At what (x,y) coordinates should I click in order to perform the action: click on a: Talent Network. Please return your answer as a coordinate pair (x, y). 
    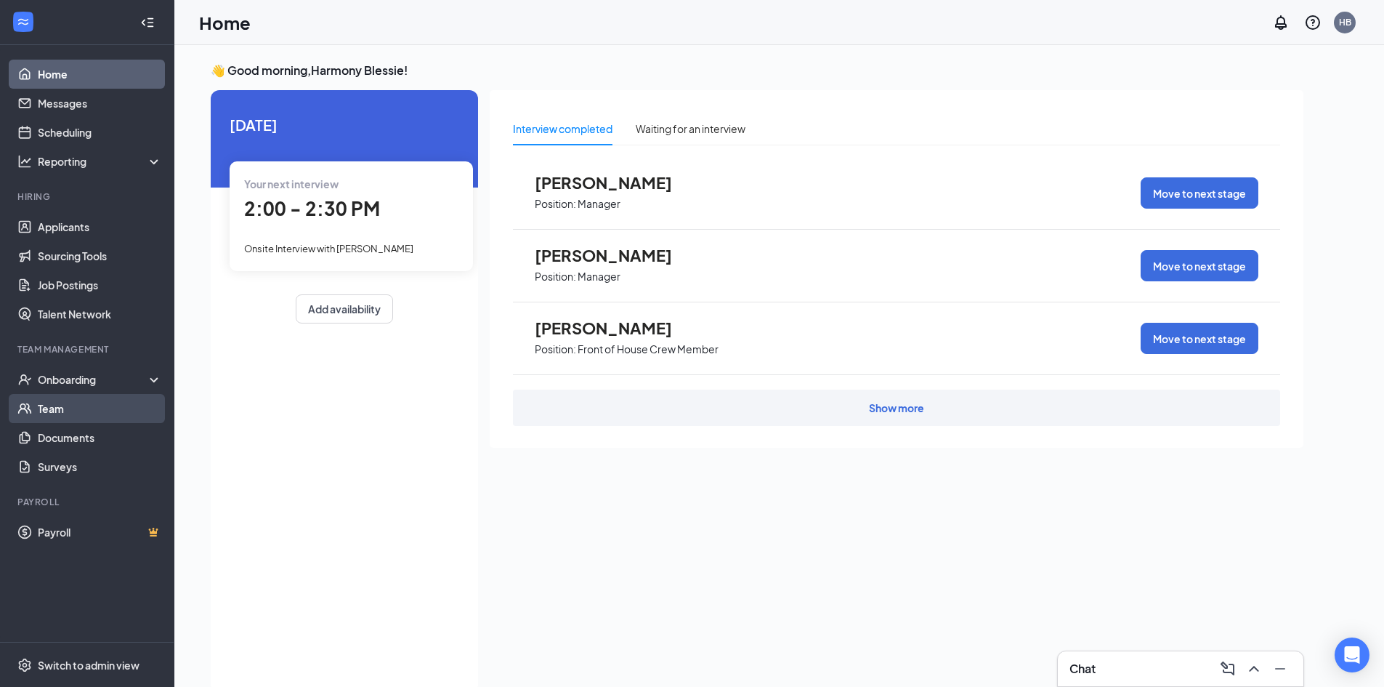
    Looking at the image, I should click on (100, 314).